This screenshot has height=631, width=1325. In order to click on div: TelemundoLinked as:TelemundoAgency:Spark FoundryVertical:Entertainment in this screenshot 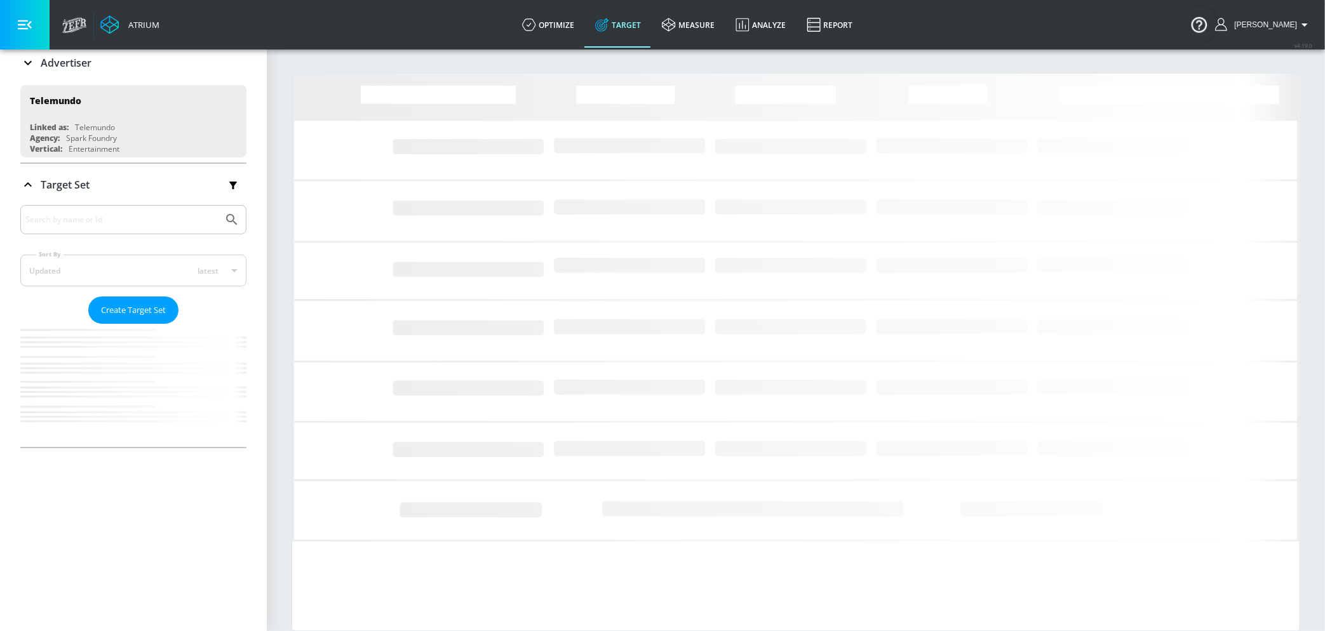, I will do `click(133, 121)`.